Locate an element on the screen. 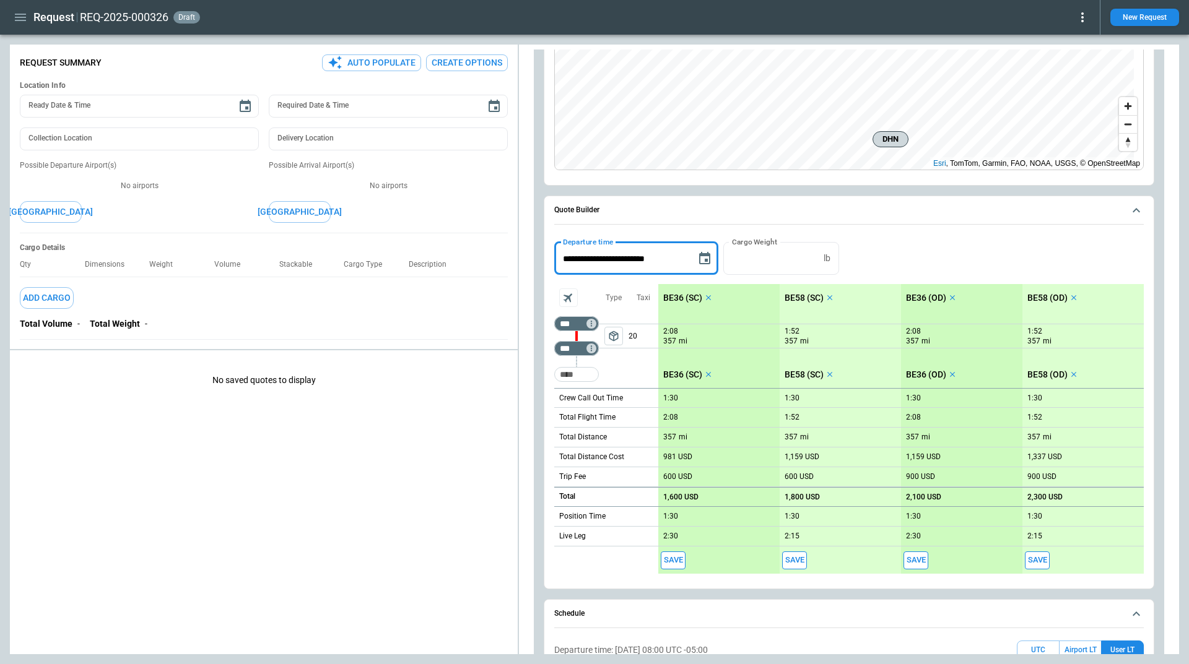  span: Aircraft selection is located at coordinates (568, 298).